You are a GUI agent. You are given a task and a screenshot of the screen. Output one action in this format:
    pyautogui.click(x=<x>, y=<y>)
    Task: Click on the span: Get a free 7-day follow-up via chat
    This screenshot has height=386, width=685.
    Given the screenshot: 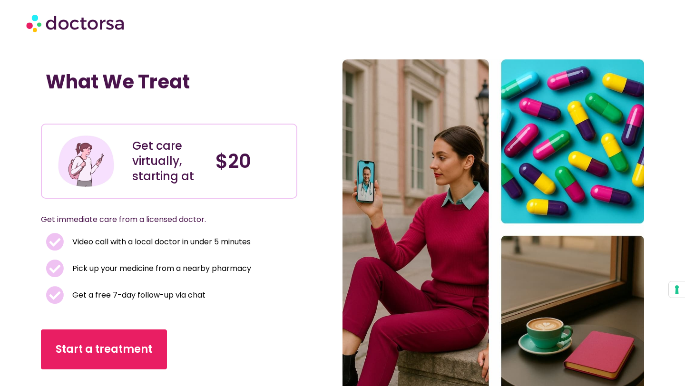 What is the action you would take?
    pyautogui.click(x=138, y=296)
    